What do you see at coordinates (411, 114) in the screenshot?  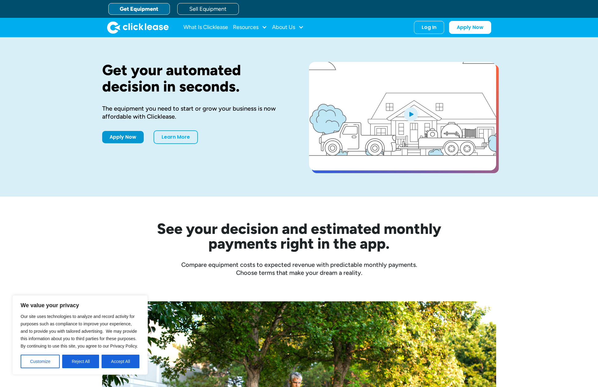 I see `img: Blue play button logo on a light blue circular background` at bounding box center [411, 114].